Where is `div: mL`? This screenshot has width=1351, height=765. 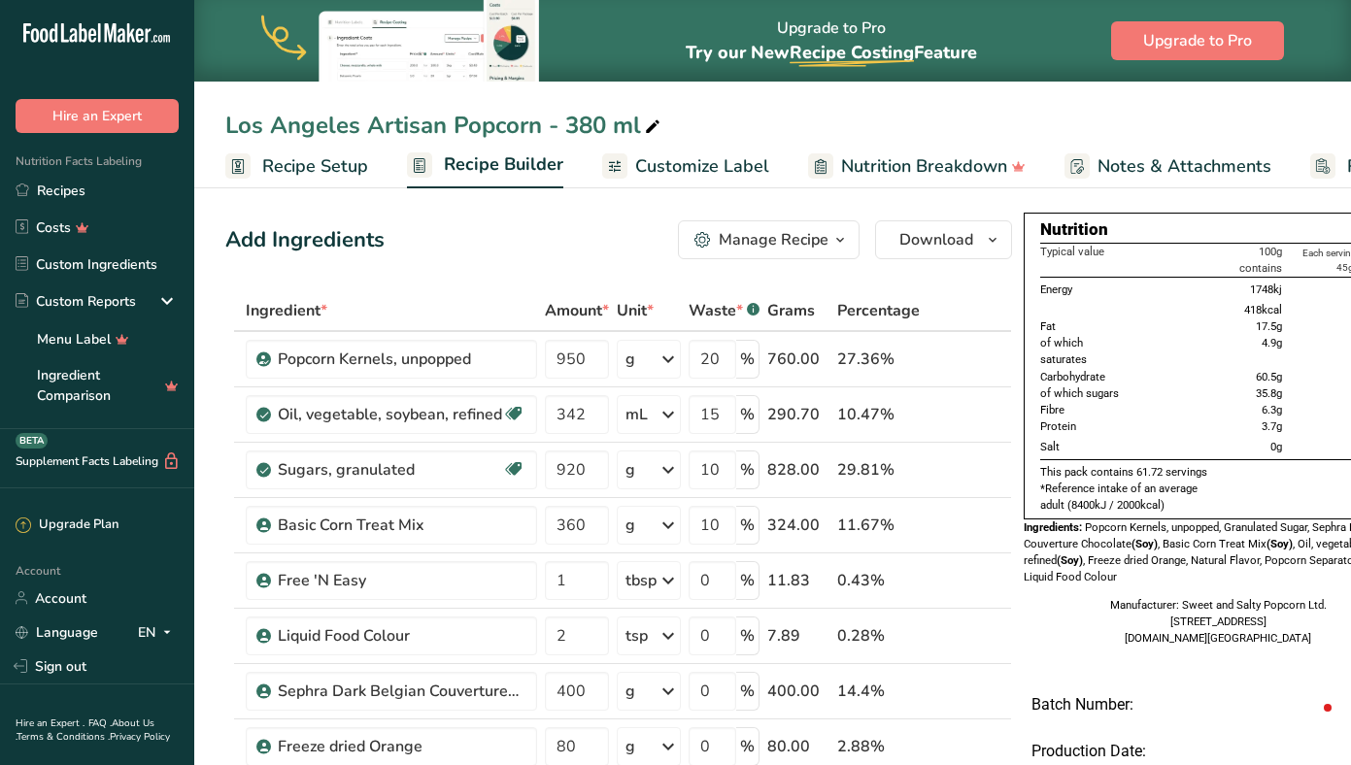
div: mL is located at coordinates (636, 415).